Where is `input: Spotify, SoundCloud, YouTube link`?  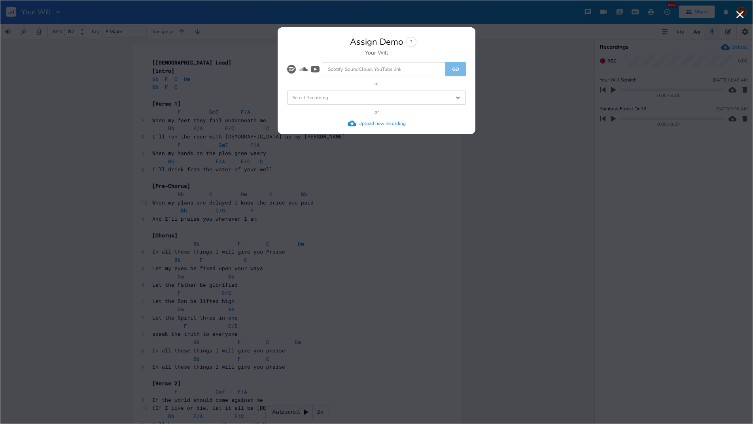 input: Spotify, SoundCloud, YouTube link is located at coordinates (384, 69).